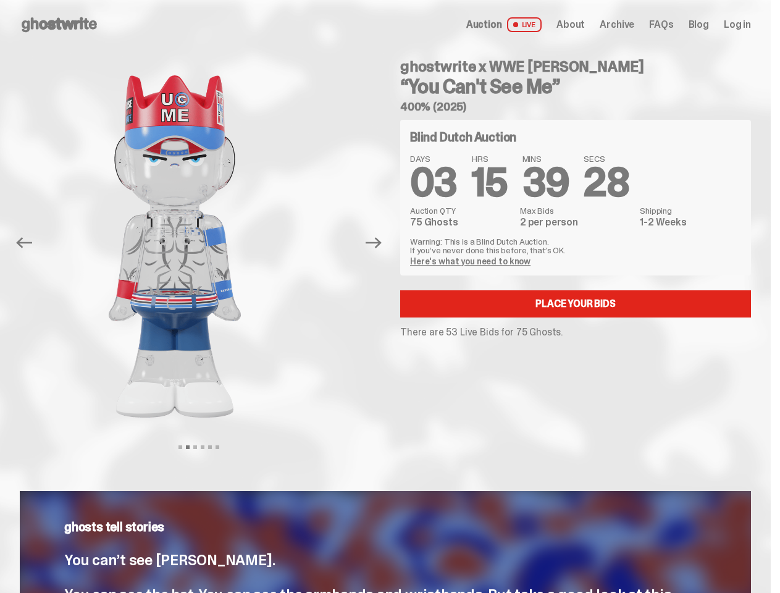 Image resolution: width=780 pixels, height=593 pixels. Describe the element at coordinates (617, 25) in the screenshot. I see `a: Archive` at that location.